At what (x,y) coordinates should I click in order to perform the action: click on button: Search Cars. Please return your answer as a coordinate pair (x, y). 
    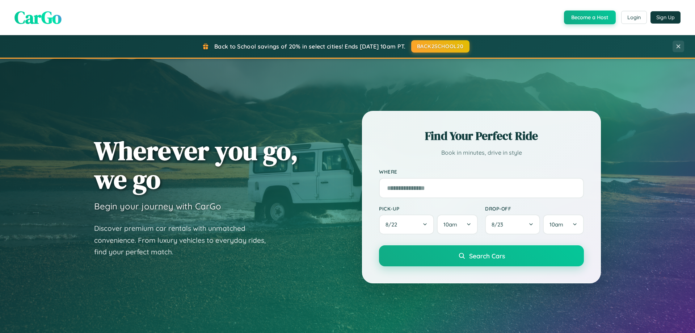
    Looking at the image, I should click on (481, 255).